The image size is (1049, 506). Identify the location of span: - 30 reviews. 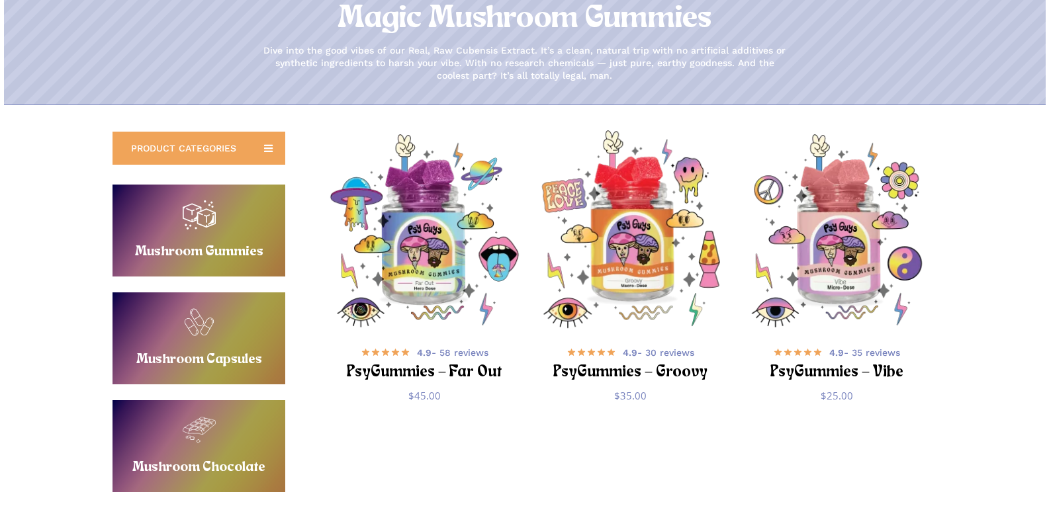
(658, 353).